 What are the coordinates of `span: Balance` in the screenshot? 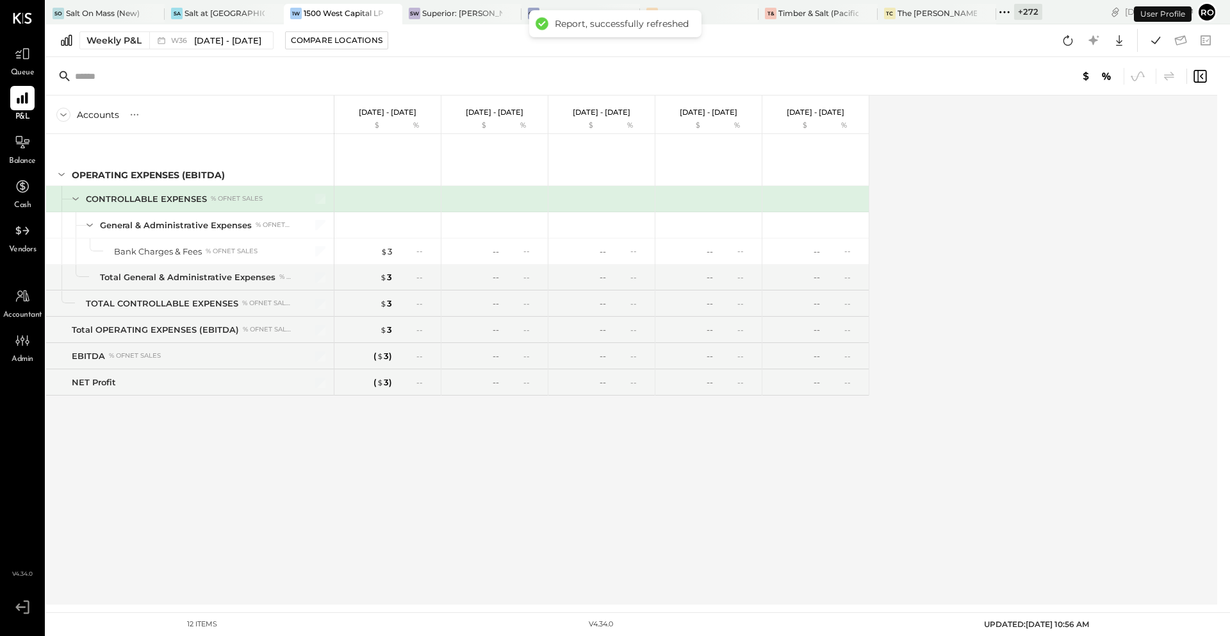 It's located at (22, 161).